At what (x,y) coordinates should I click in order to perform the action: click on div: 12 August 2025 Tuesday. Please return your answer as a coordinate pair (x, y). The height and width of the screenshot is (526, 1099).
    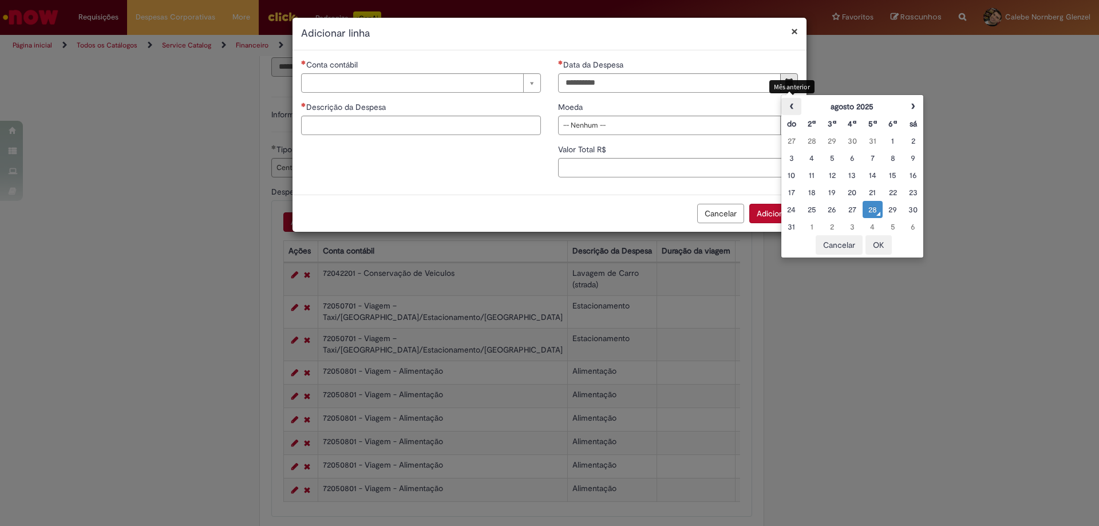
    Looking at the image, I should click on (831, 175).